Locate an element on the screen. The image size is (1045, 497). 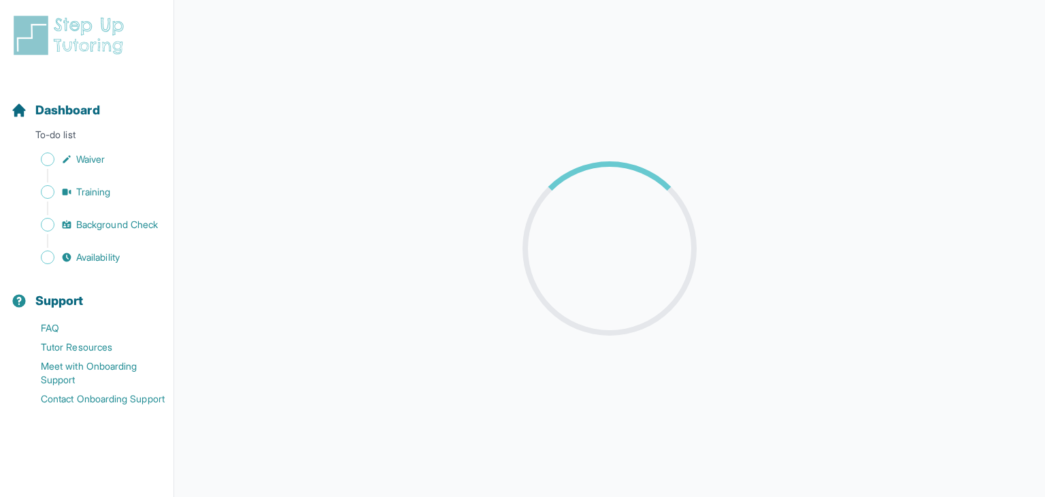
button: Dashboard is located at coordinates (86, 102).